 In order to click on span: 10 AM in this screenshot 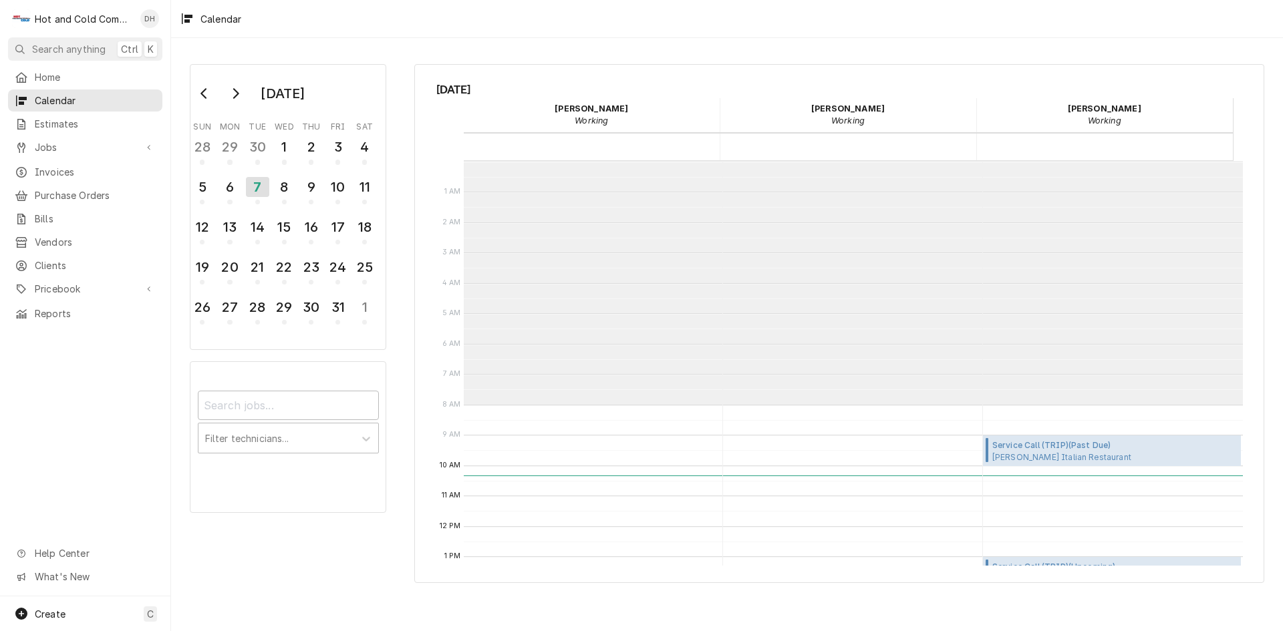, I will do `click(450, 466)`.